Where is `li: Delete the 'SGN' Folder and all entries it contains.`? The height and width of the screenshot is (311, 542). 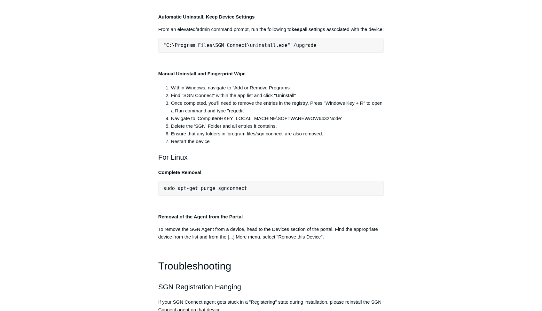
li: Delete the 'SGN' Folder and all entries it contains. is located at coordinates (277, 126).